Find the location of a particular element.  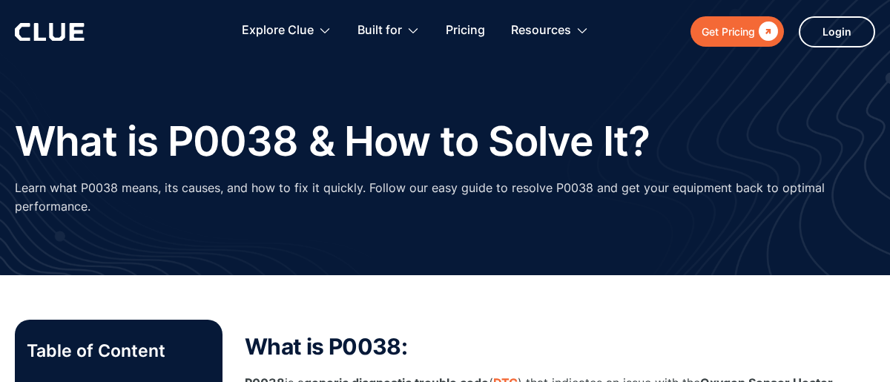

strong: What is P0038: is located at coordinates (326, 346).